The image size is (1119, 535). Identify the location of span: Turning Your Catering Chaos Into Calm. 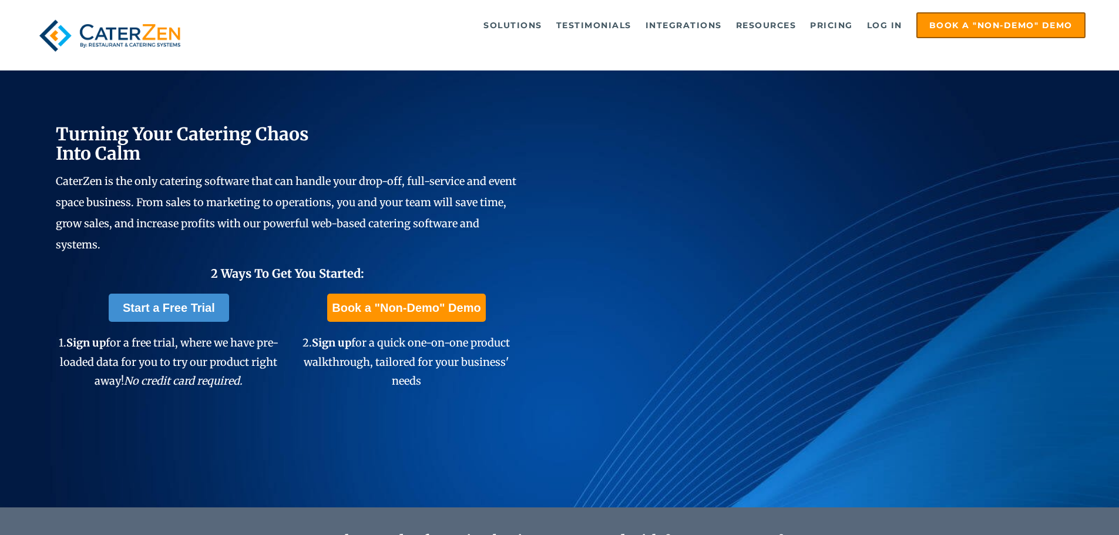
(182, 143).